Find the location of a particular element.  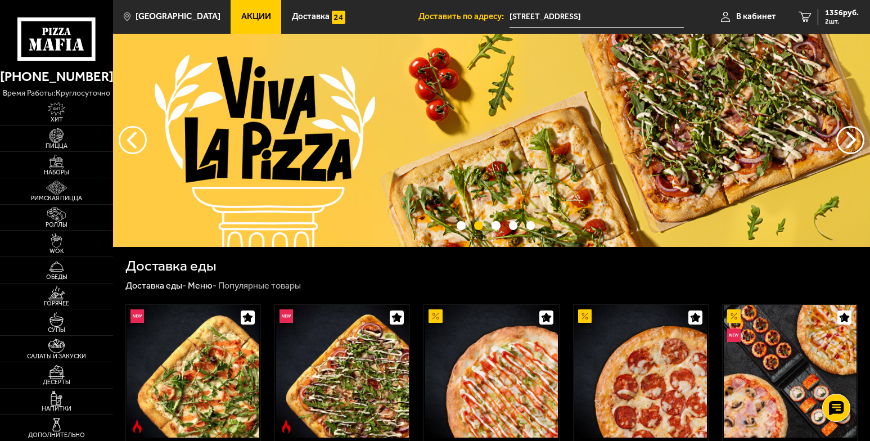

a: Меню- is located at coordinates (202, 285).